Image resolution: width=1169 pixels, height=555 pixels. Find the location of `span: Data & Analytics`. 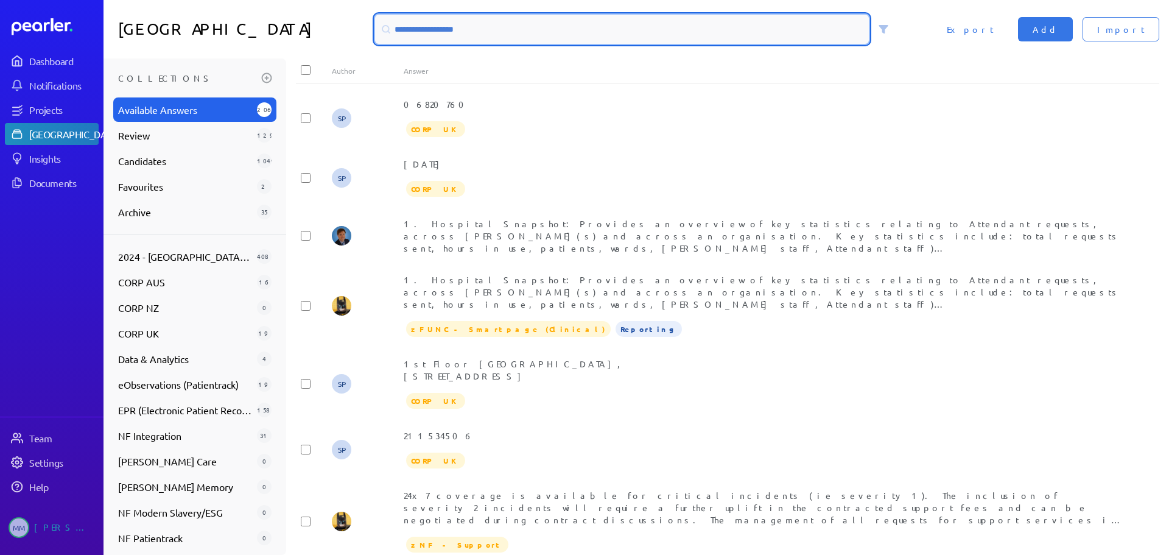

span: Data & Analytics is located at coordinates (185, 359).